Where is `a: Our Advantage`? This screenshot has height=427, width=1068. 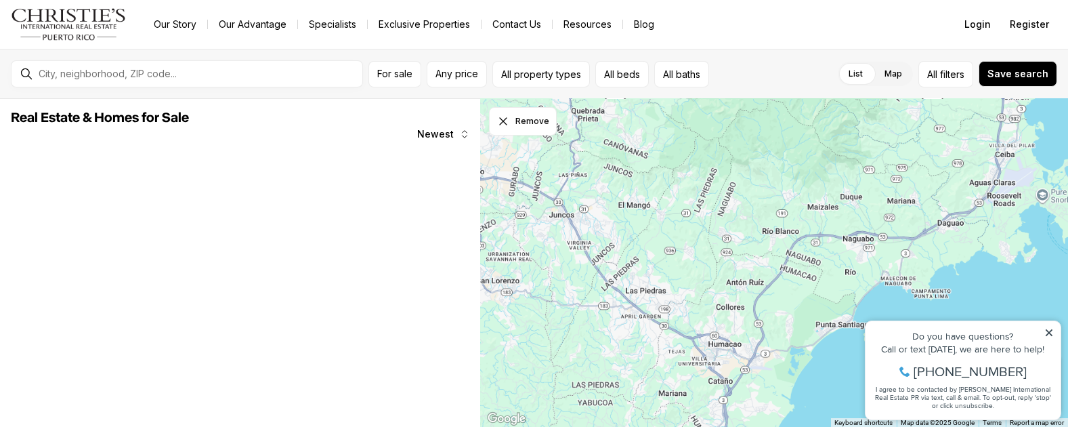
a: Our Advantage is located at coordinates (253, 24).